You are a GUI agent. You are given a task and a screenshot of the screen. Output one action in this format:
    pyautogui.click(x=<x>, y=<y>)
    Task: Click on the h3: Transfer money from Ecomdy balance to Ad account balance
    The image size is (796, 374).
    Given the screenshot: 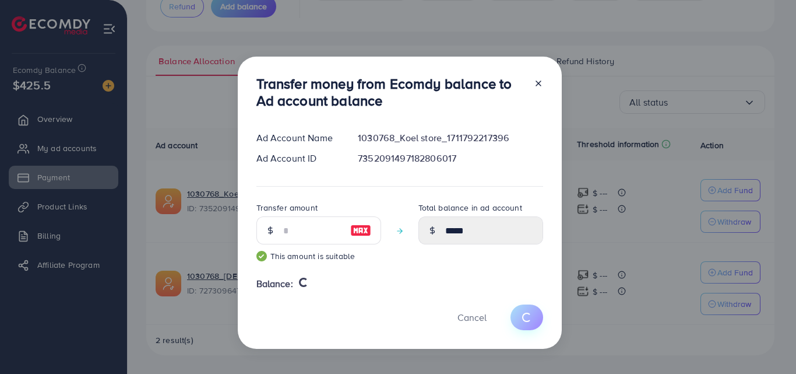 What is the action you would take?
    pyautogui.click(x=391, y=92)
    